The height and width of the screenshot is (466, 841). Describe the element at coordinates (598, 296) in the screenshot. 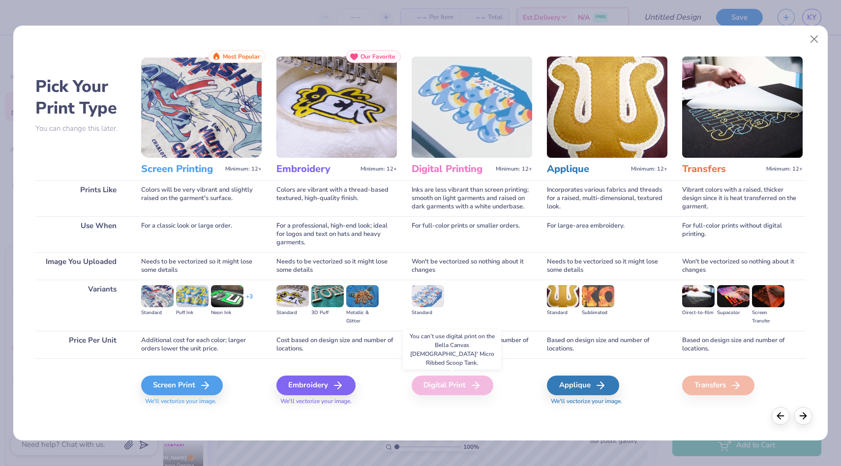

I see `img: Sublimated` at that location.